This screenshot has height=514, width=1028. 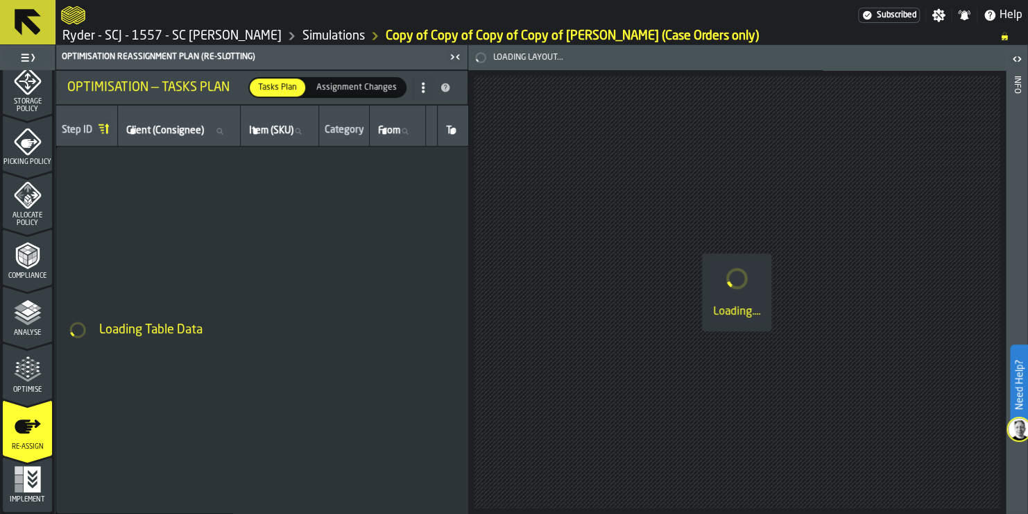 I want to click on div: Info, so click(x=1017, y=291).